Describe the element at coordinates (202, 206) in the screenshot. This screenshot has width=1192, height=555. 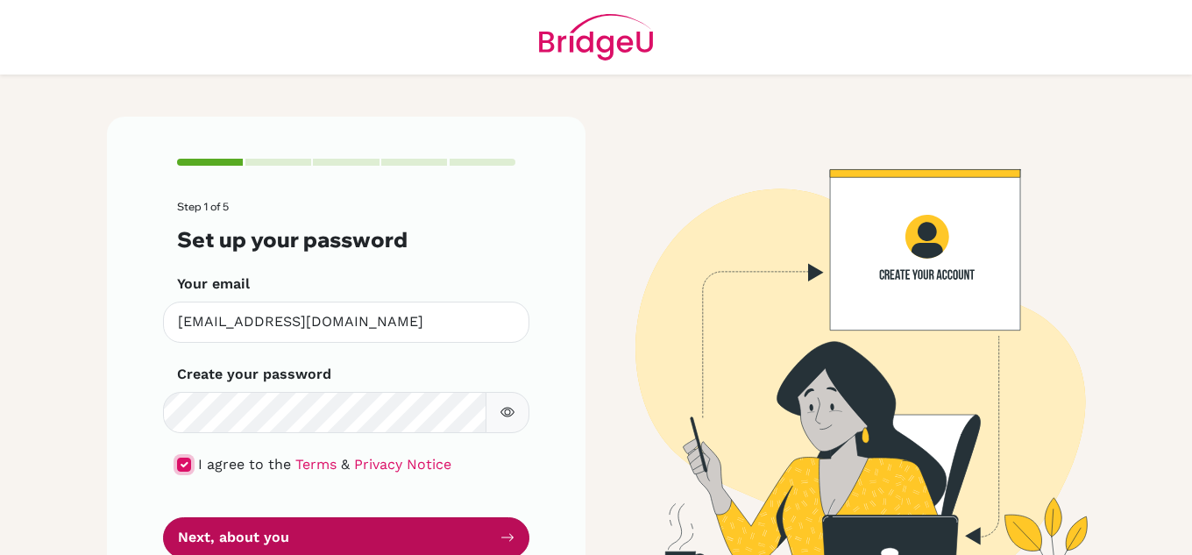
I see `span: Step 1 of 5` at that location.